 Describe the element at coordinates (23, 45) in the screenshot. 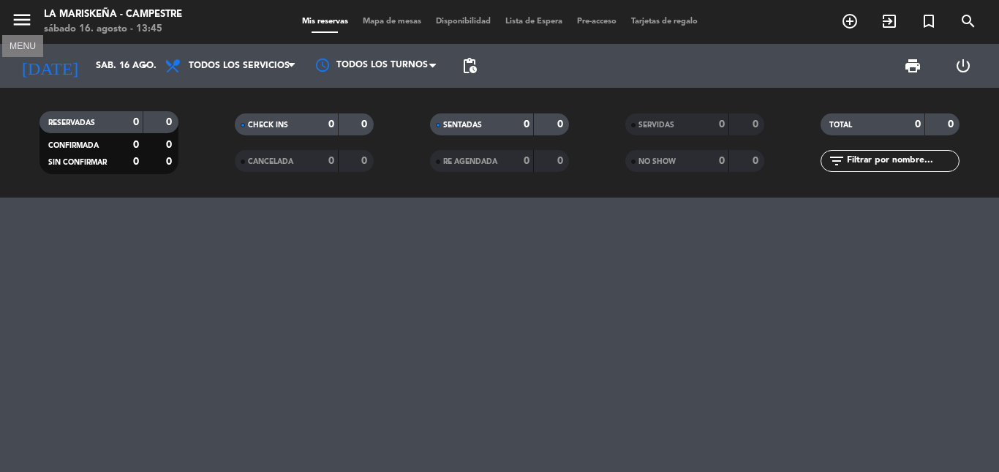

I see `div: MENU` at that location.